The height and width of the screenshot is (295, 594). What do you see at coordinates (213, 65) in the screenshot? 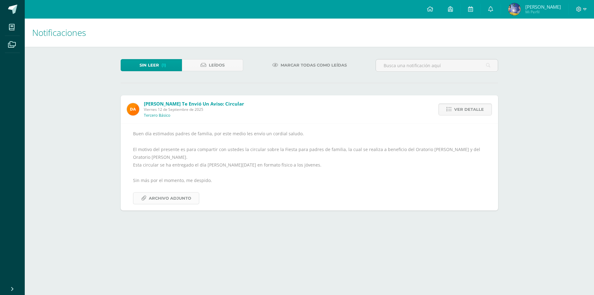
I see `a: Leídos` at bounding box center [213, 65].